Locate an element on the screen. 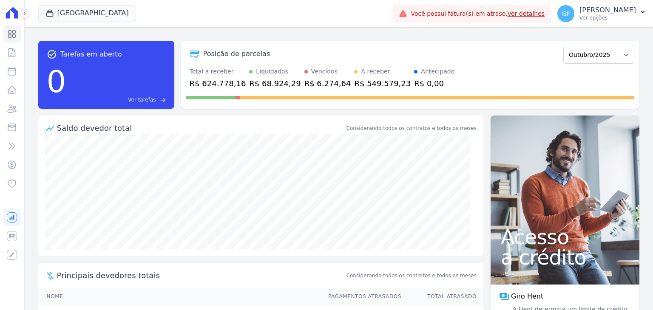 The image size is (653, 310). span: east is located at coordinates (162, 100).